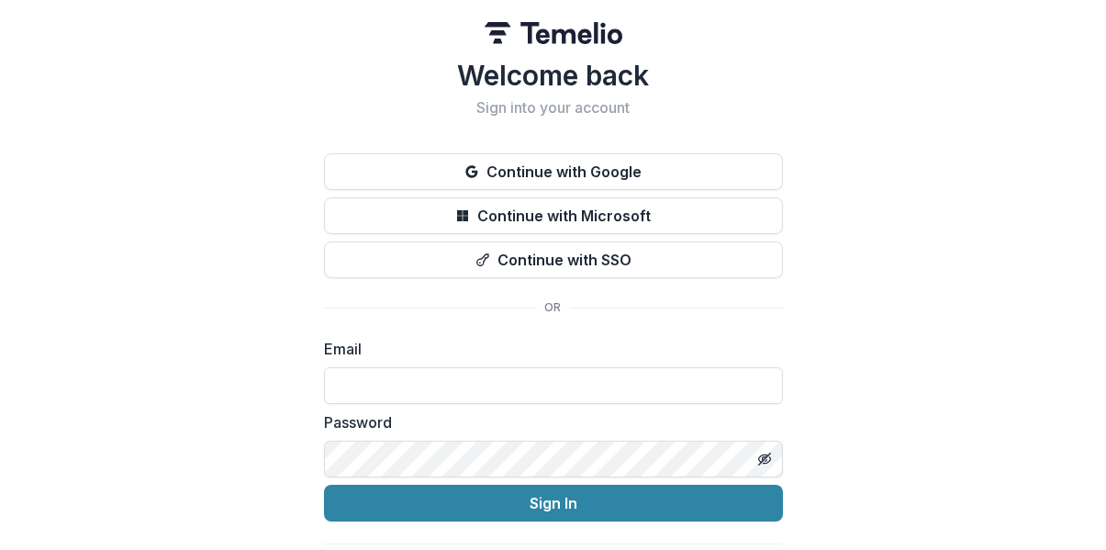 The image size is (1106, 550). I want to click on button: Toggle password visibility, so click(765, 459).